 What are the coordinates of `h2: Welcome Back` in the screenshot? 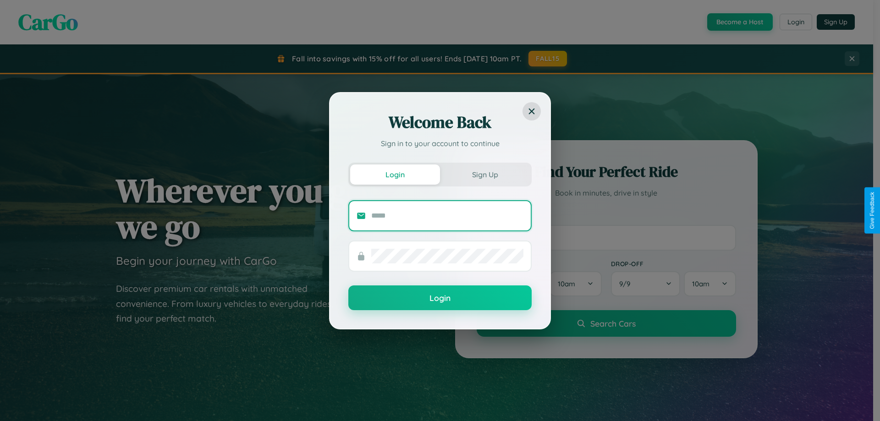 It's located at (440, 122).